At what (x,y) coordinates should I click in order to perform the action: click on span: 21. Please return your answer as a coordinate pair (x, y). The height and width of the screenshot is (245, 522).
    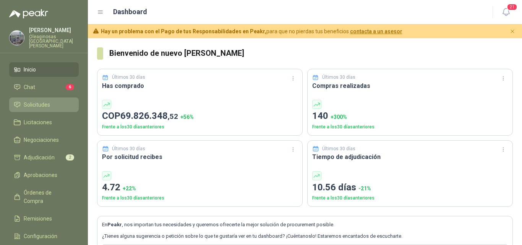
    Looking at the image, I should click on (512, 7).